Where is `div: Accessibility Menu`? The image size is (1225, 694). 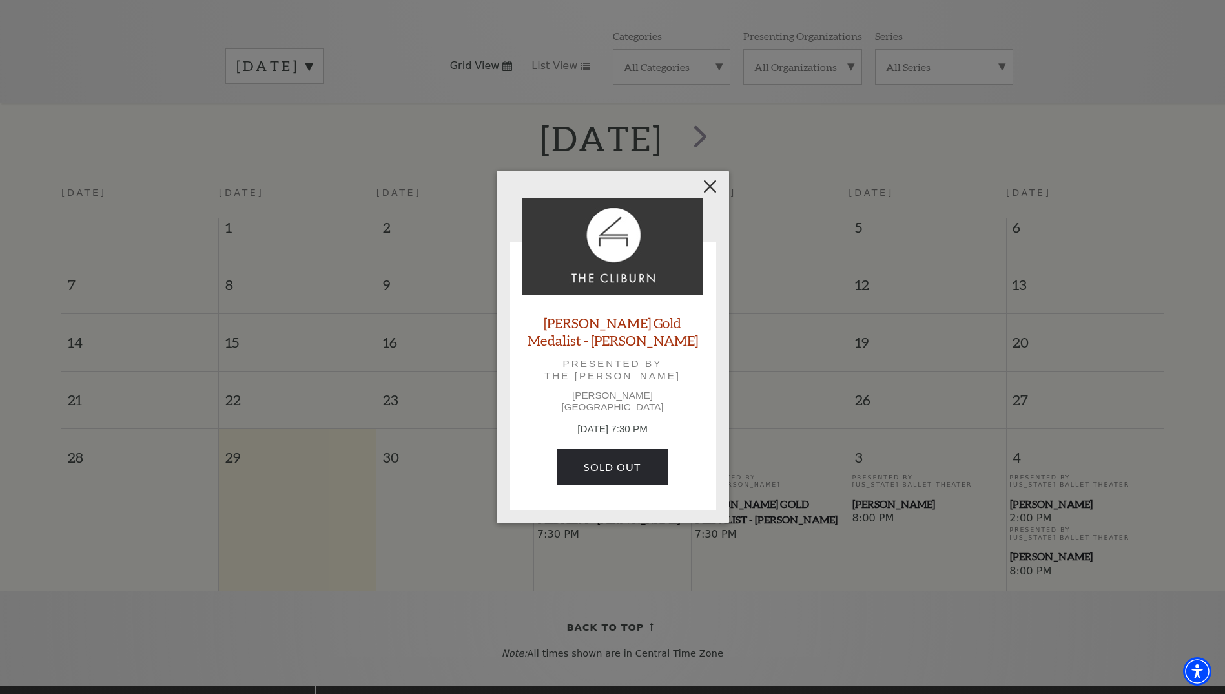 div: Accessibility Menu is located at coordinates (1198, 671).